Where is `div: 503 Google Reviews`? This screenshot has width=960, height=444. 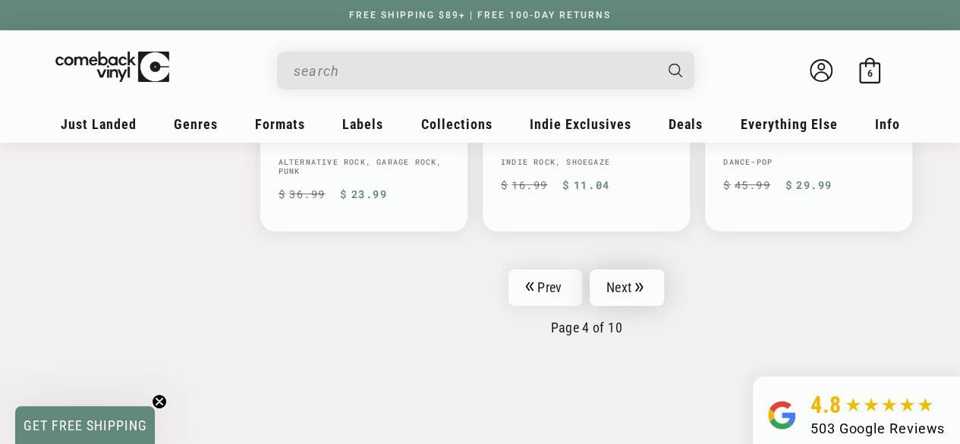 div: 503 Google Reviews is located at coordinates (877, 428).